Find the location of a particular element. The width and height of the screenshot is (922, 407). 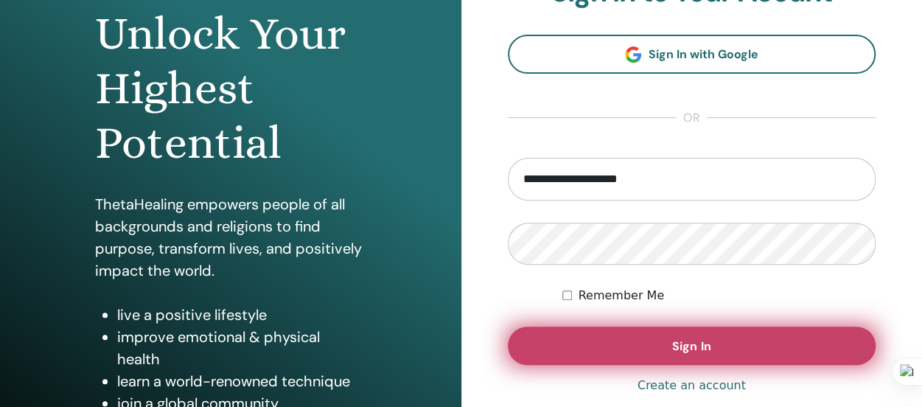

li: improve emotional & physical health is located at coordinates (241, 348).